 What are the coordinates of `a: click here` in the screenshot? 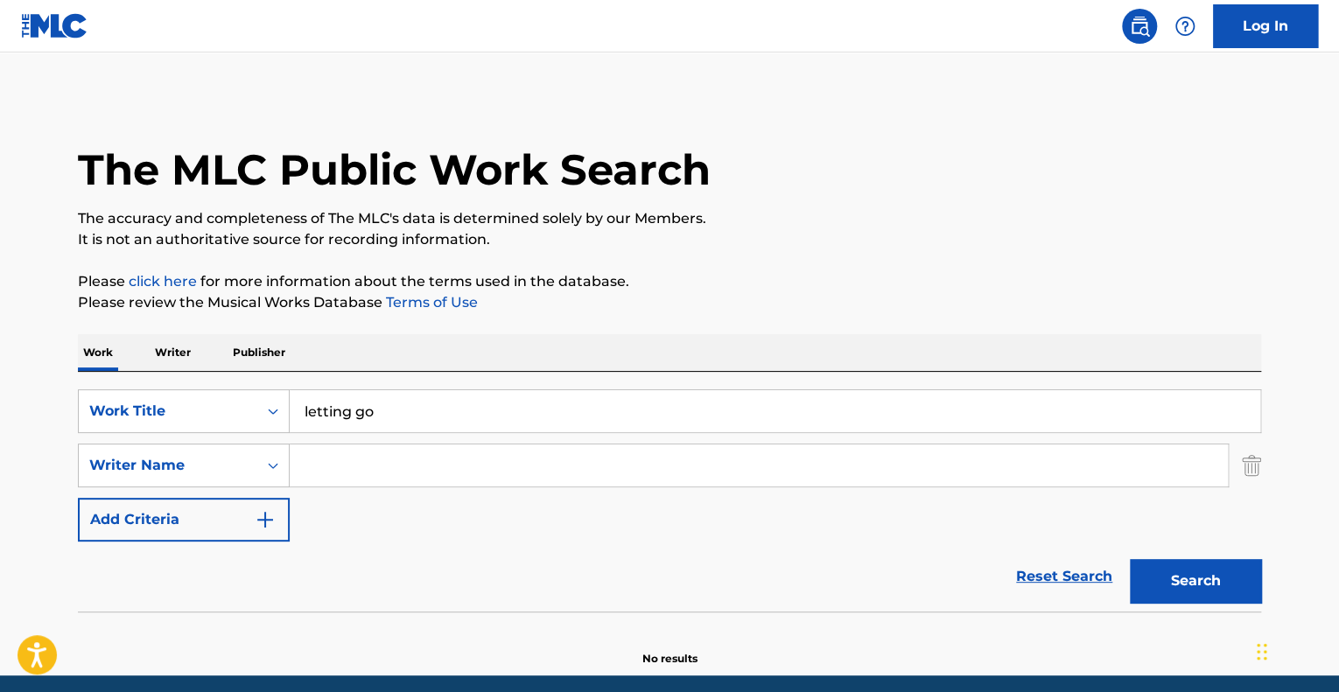 It's located at (163, 281).